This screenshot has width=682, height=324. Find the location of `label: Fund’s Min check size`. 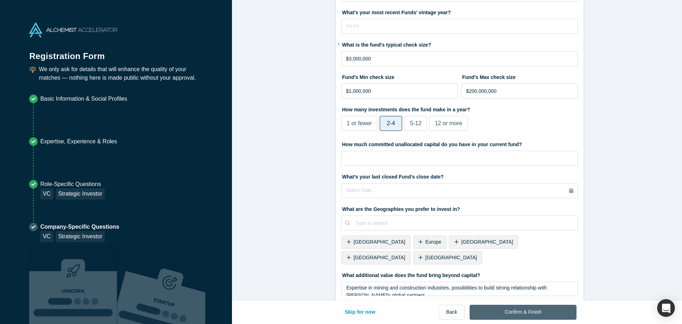

label: Fund’s Min check size is located at coordinates (400, 76).